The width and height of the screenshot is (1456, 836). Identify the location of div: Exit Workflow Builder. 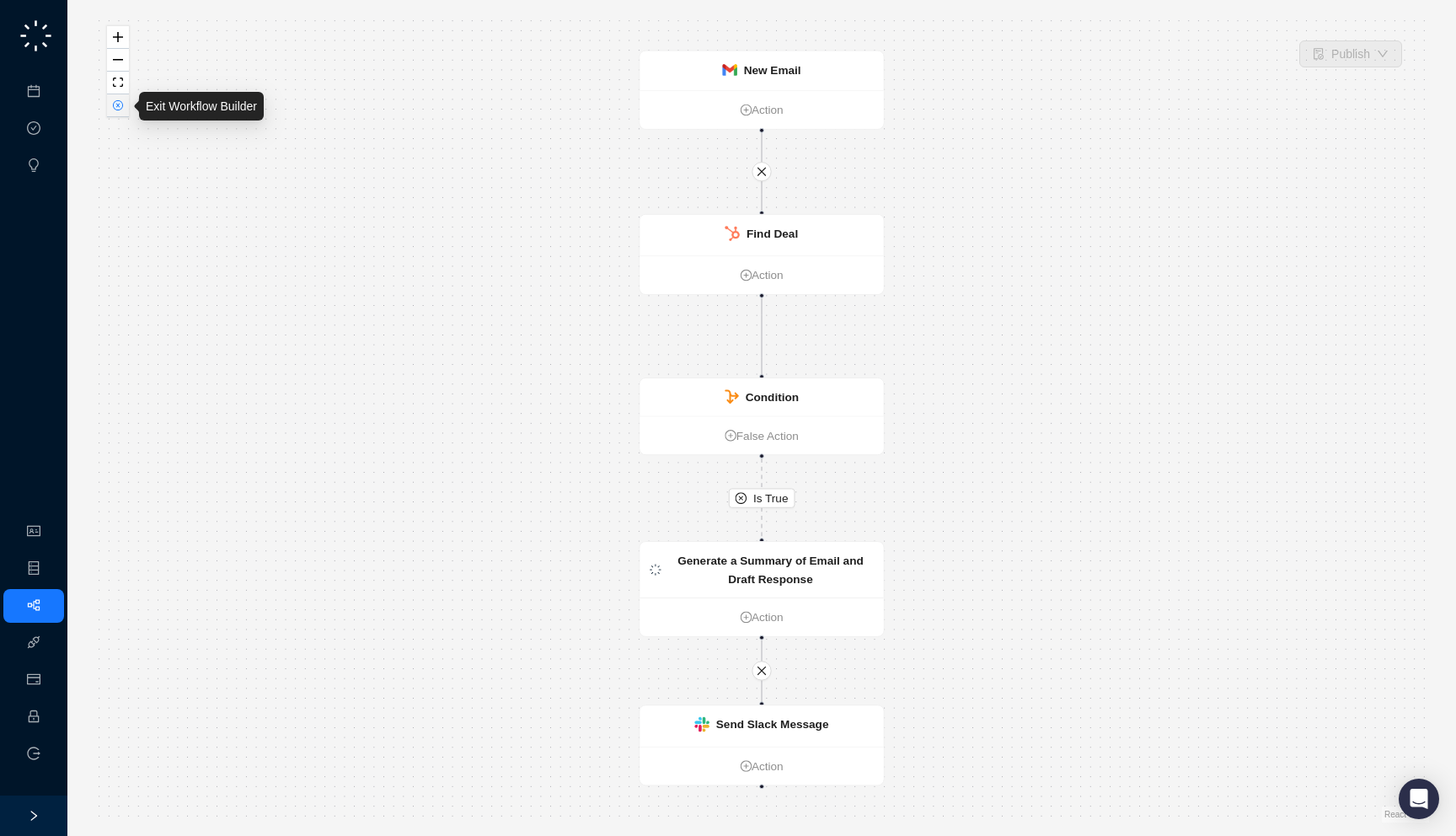
(201, 106).